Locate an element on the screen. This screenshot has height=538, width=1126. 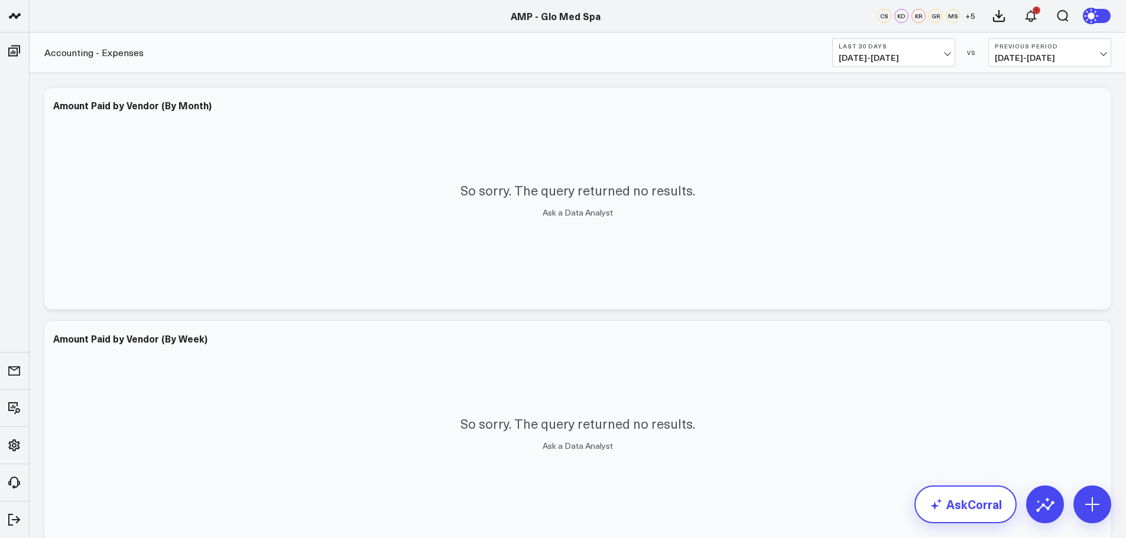
a: Accounting - Expenses is located at coordinates (94, 53).